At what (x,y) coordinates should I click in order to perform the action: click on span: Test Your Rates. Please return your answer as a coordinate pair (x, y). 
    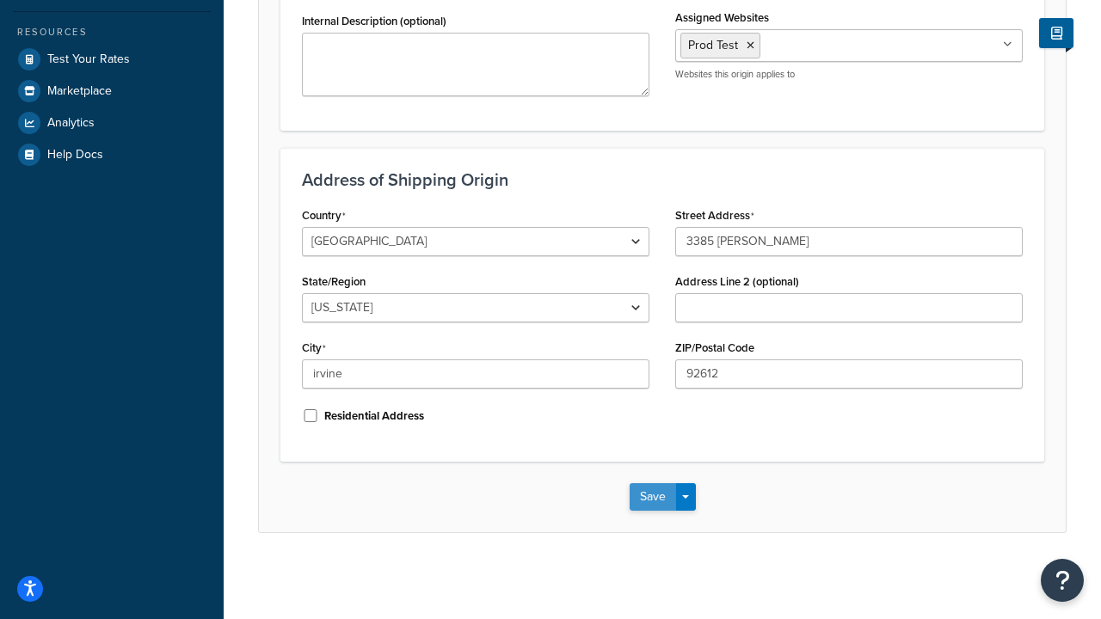
    Looking at the image, I should click on (89, 59).